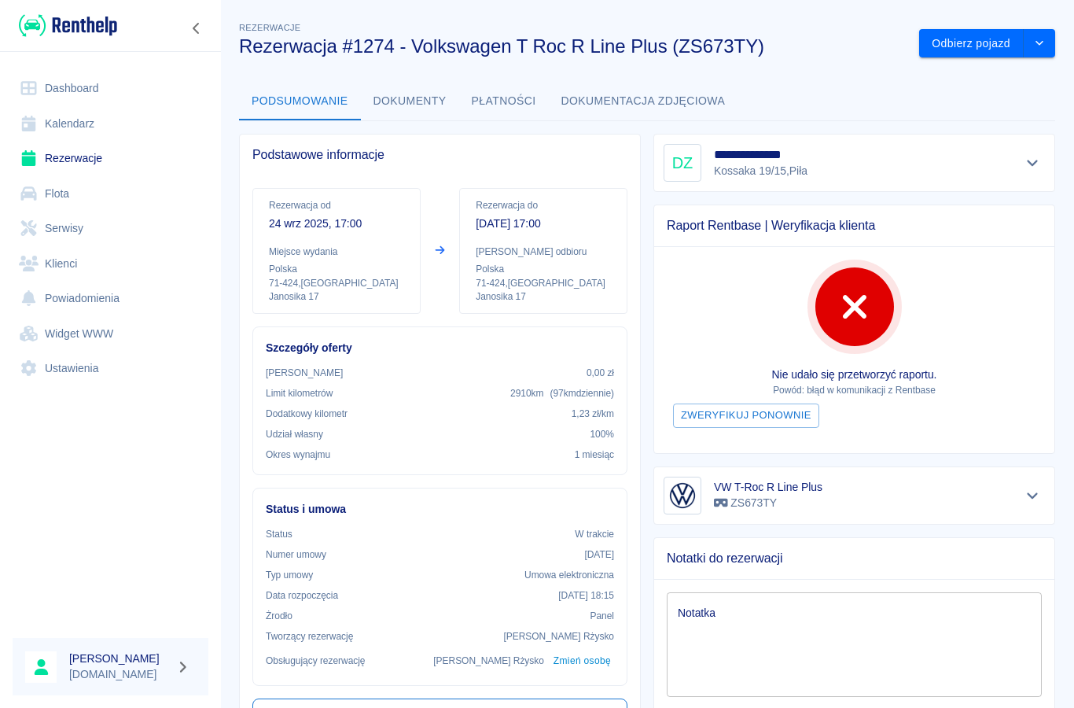 The image size is (1074, 708). I want to click on p: Numer umowy, so click(296, 554).